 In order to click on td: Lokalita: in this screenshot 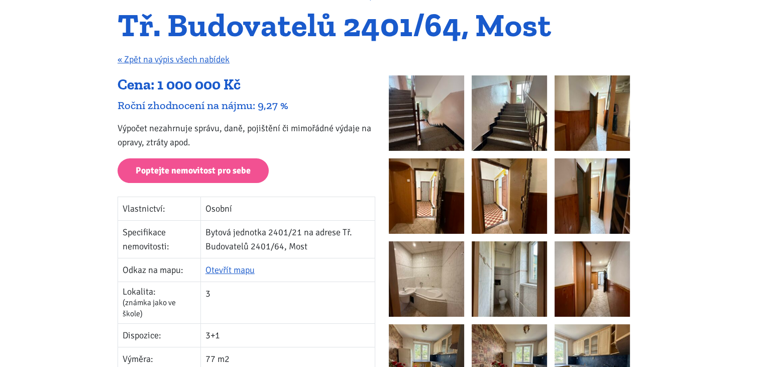, I will do `click(159, 302)`.